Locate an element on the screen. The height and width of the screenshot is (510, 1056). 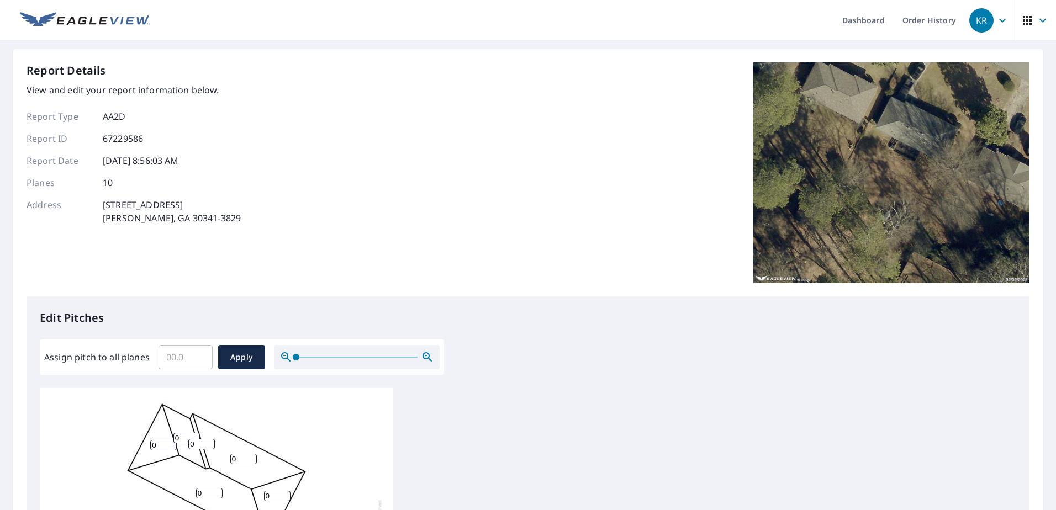
p: Edit Pitches is located at coordinates (528, 318).